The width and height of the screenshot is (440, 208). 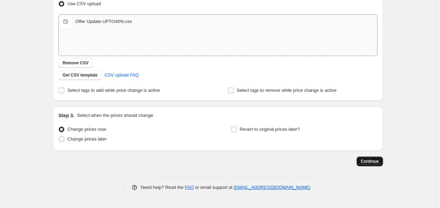 What do you see at coordinates (370, 161) in the screenshot?
I see `span: Continue` at bounding box center [370, 161].